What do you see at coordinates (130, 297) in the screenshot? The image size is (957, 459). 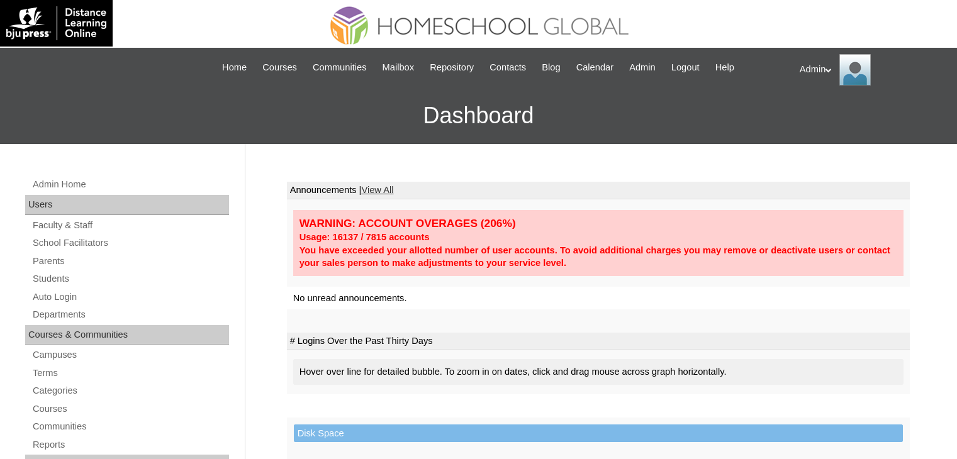 I see `a: Auto Login` at bounding box center [130, 297].